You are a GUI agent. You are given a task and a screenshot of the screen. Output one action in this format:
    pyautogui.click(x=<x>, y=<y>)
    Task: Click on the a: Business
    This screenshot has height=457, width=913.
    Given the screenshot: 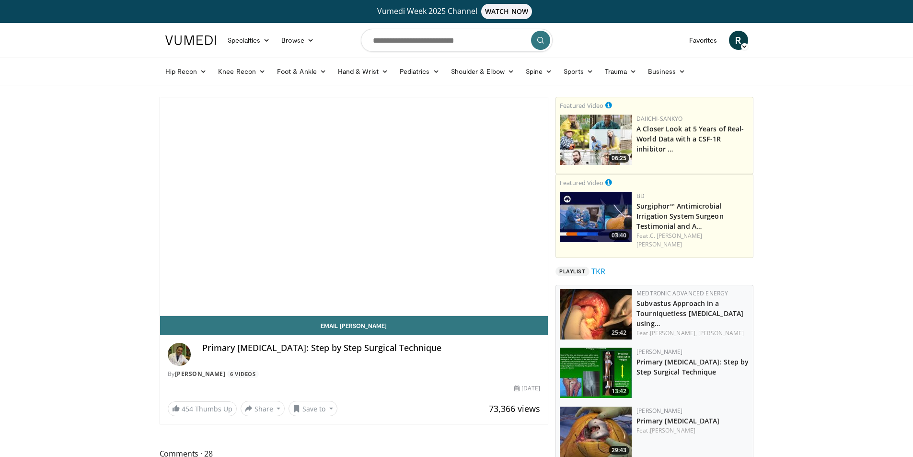 What is the action you would take?
    pyautogui.click(x=667, y=71)
    